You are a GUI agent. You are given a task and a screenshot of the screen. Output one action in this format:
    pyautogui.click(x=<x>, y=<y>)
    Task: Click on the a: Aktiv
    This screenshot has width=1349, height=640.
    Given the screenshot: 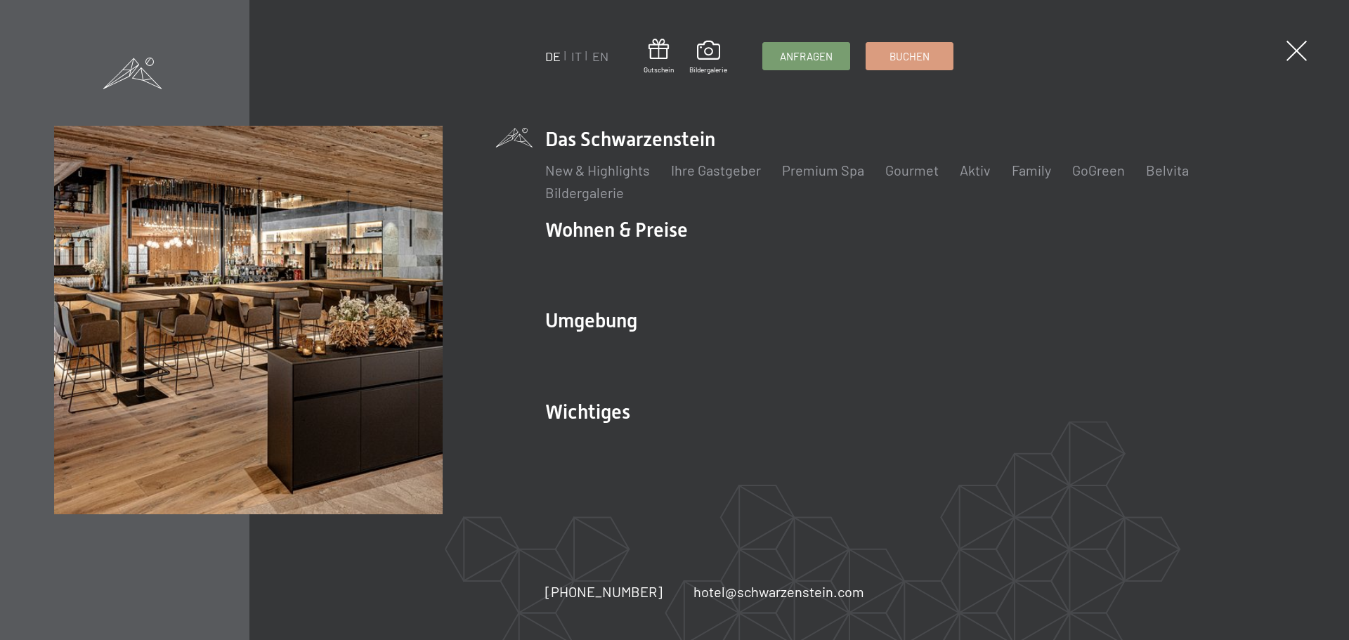 What is the action you would take?
    pyautogui.click(x=975, y=170)
    